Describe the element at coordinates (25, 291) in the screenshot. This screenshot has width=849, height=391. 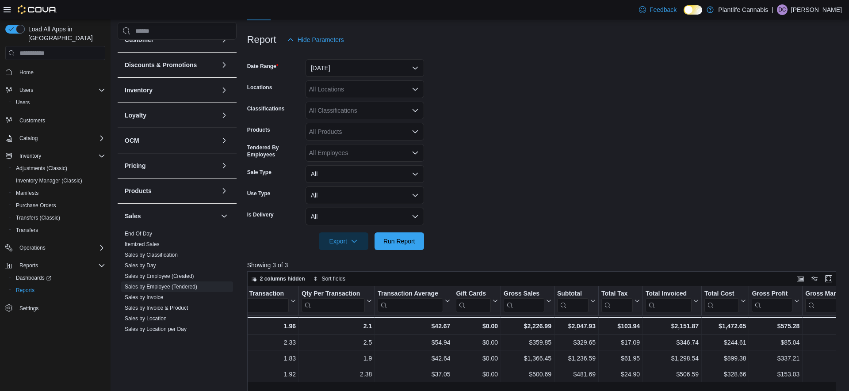
I see `a: Reports` at that location.